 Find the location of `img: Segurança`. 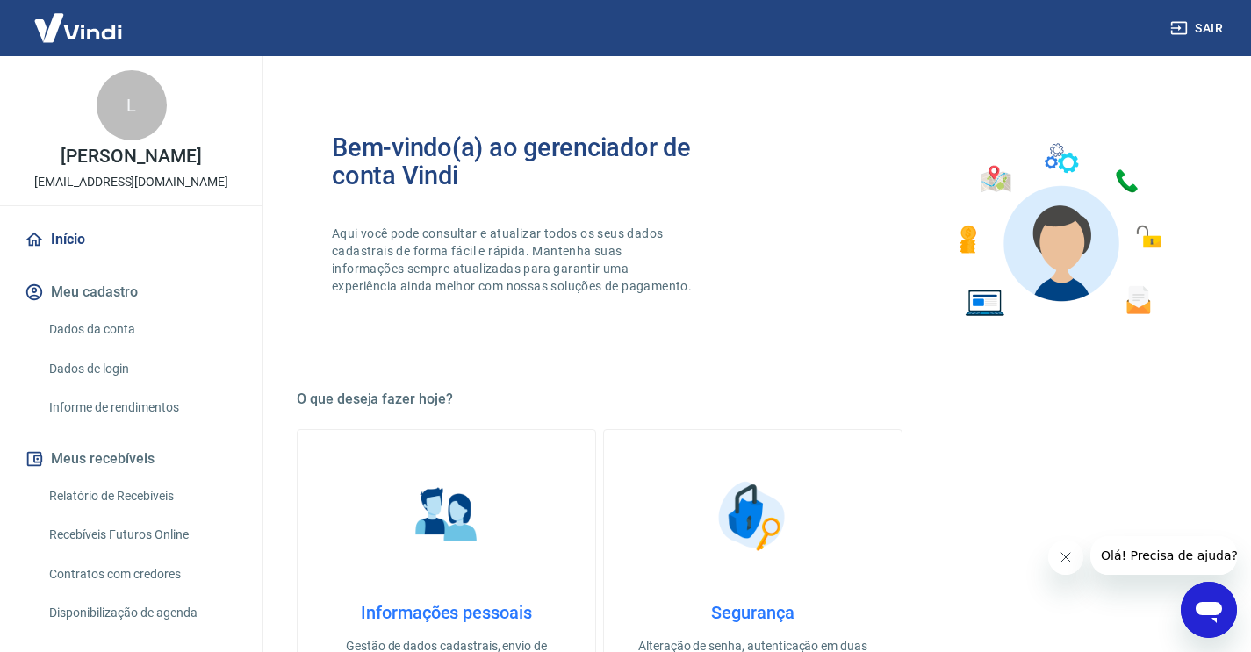

img: Segurança is located at coordinates (753, 516).